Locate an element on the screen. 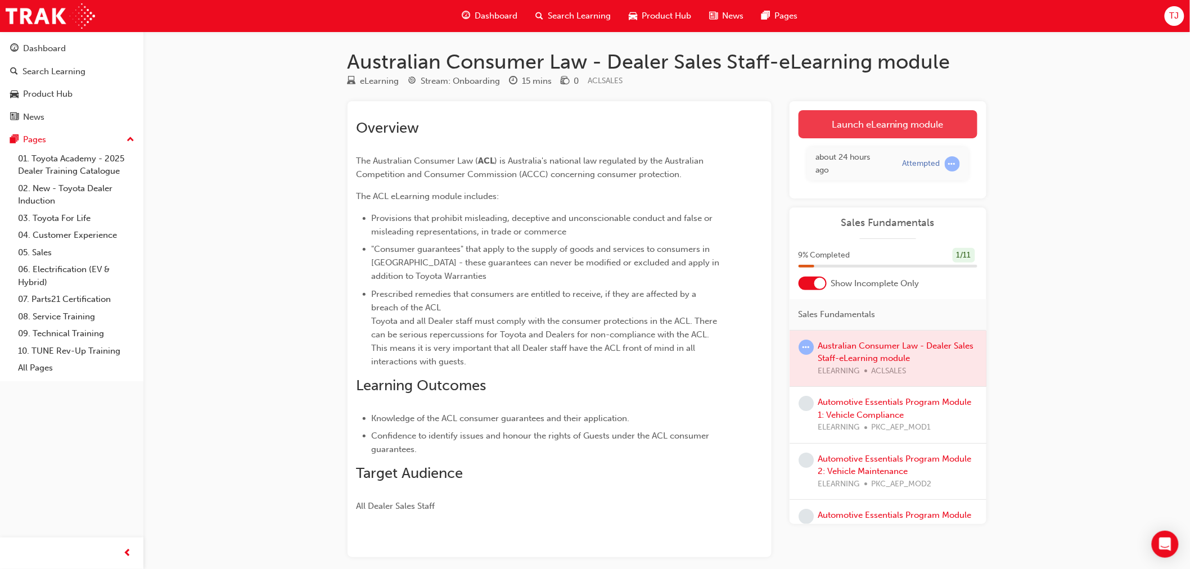 The height and width of the screenshot is (569, 1190). a: car-iconProduct Hub is located at coordinates (660, 16).